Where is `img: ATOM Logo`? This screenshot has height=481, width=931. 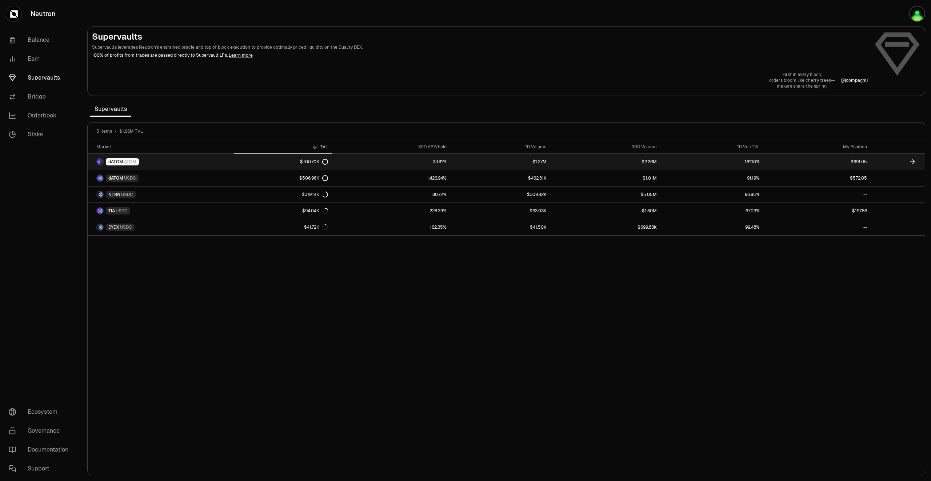
img: ATOM Logo is located at coordinates (101, 162).